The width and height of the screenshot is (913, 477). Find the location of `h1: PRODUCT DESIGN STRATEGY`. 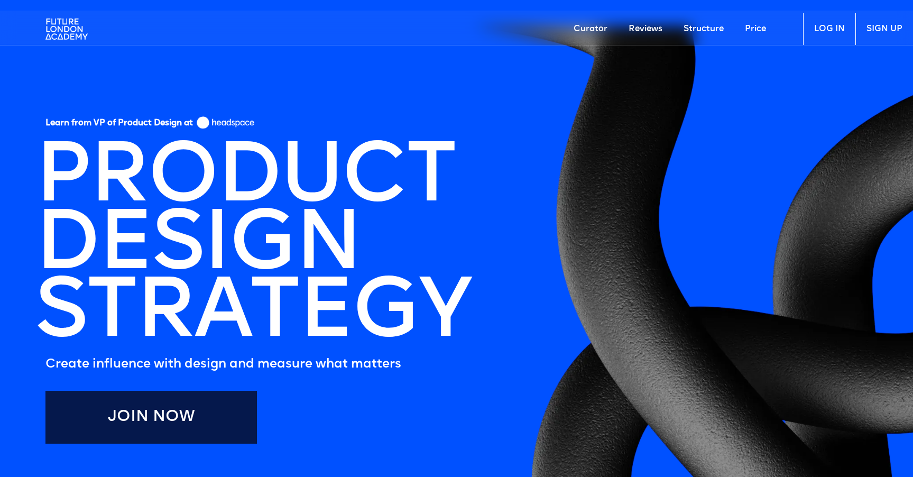

h1: PRODUCT DESIGN STRATEGY is located at coordinates (253, 247).